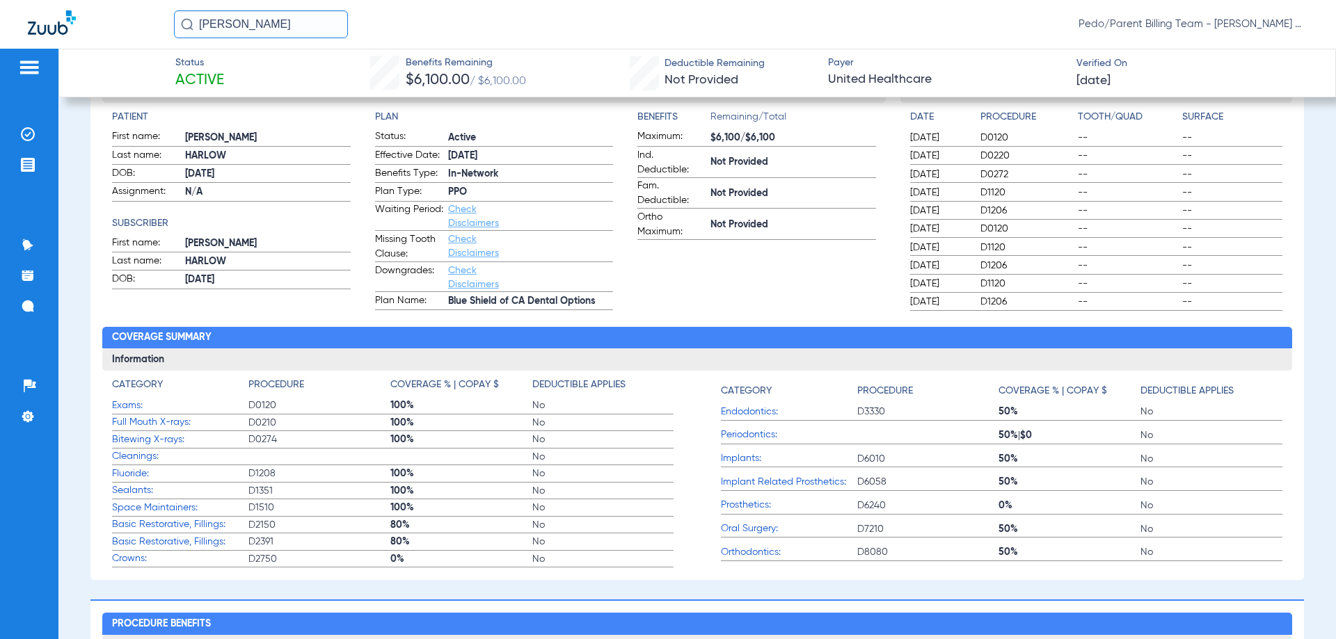  What do you see at coordinates (319, 440) in the screenshot?
I see `span: D0274` at bounding box center [319, 440].